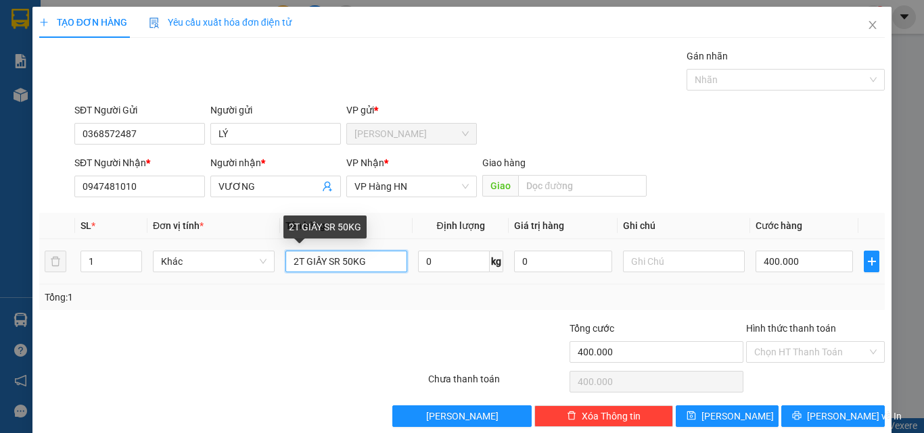  What do you see at coordinates (214, 262) in the screenshot?
I see `span: Khác` at bounding box center [214, 262].